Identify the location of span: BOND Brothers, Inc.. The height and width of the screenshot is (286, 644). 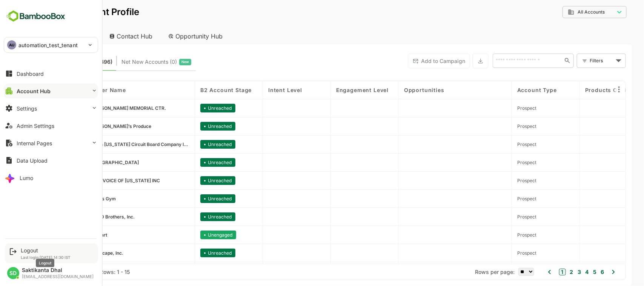
(86, 217).